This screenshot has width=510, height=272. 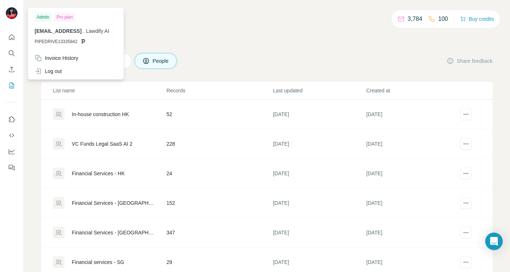 What do you see at coordinates (12, 85) in the screenshot?
I see `button: My lists` at bounding box center [12, 85].